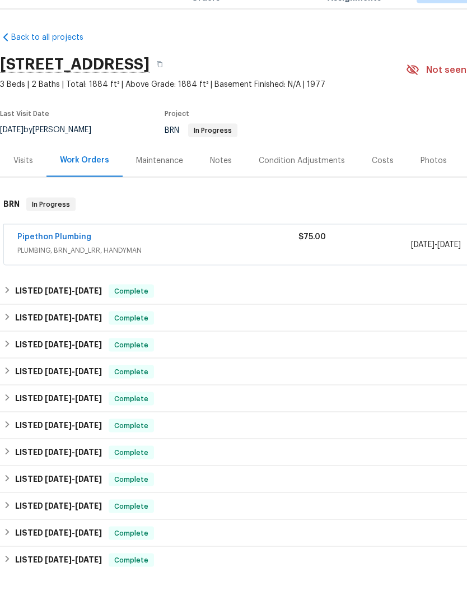 The height and width of the screenshot is (595, 467). Describe the element at coordinates (57, 18) in the screenshot. I see `span: Maestro` at that location.